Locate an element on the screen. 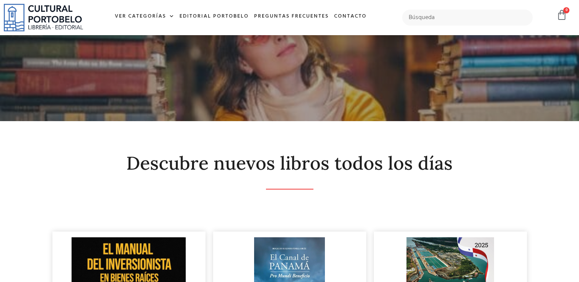  input: Búsqueda is located at coordinates (467, 18).